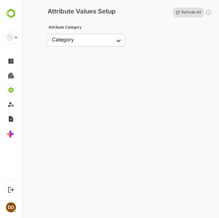  What do you see at coordinates (11, 13) in the screenshot?
I see `img: BambooboxLogoMark.f1c84d78b4c51b1a7b5f700c9845e183.svg` at bounding box center [11, 13].